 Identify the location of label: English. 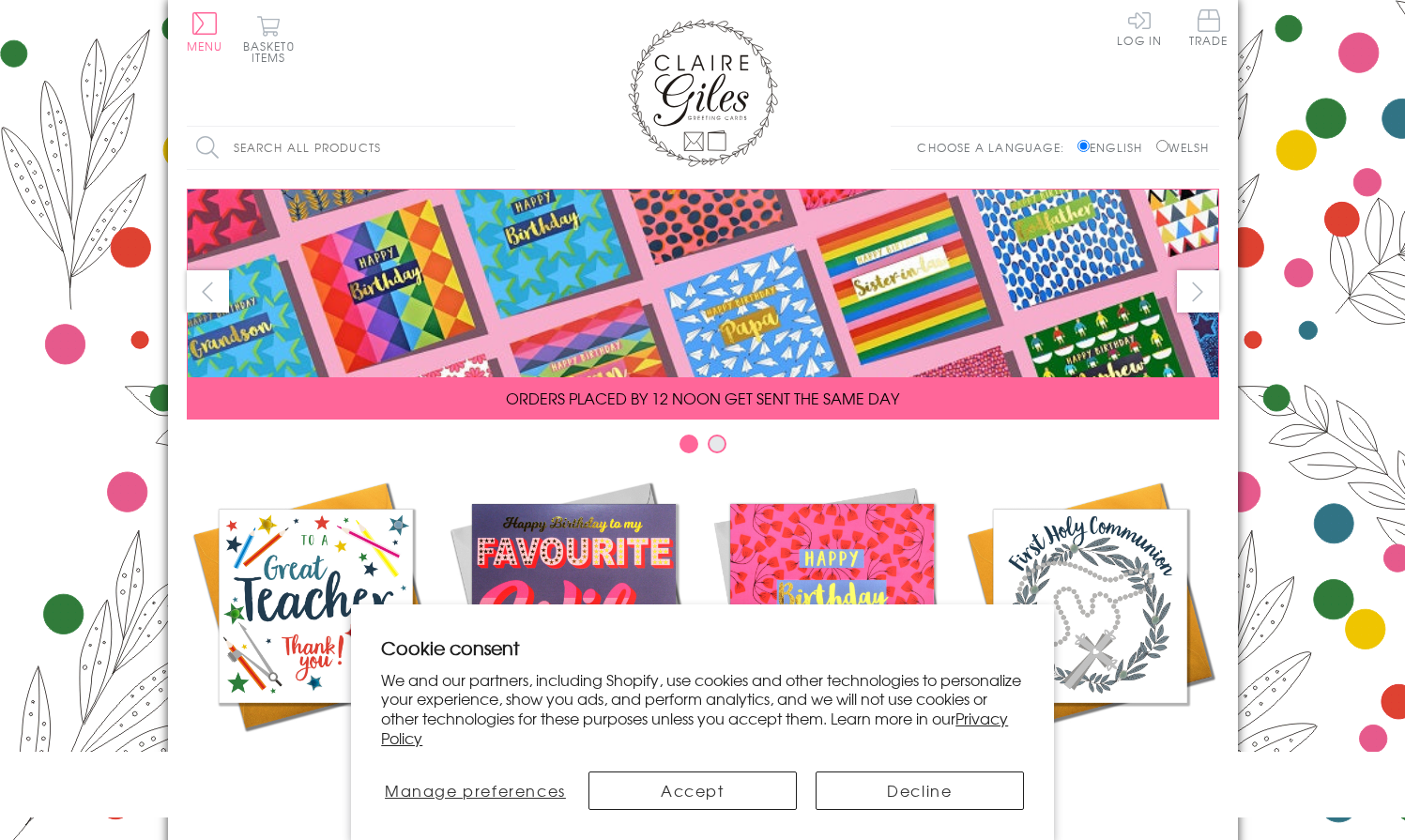
(1114, 148).